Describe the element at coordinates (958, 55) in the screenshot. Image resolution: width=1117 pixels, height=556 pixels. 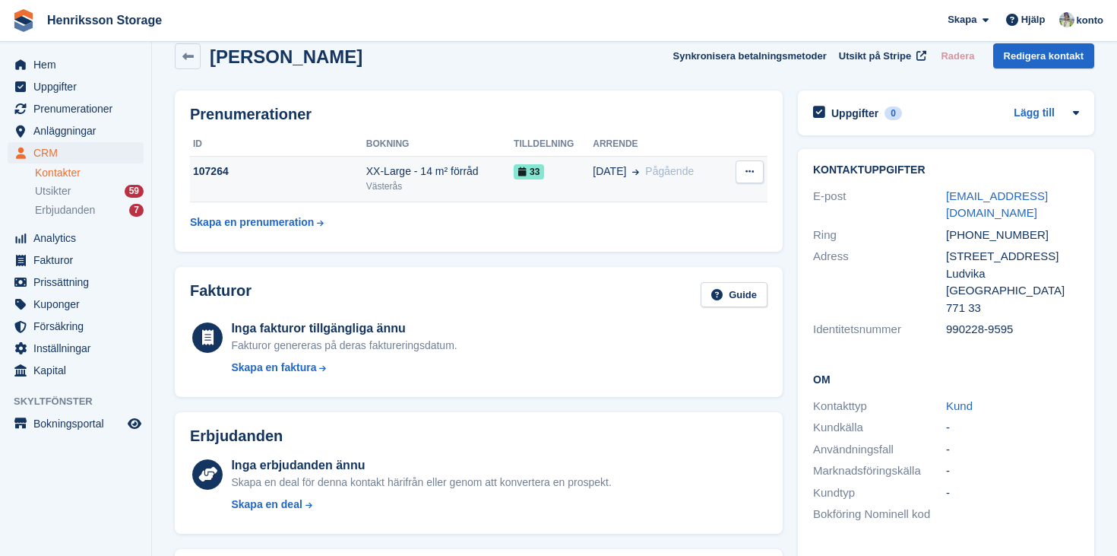
I see `button: Radera` at that location.